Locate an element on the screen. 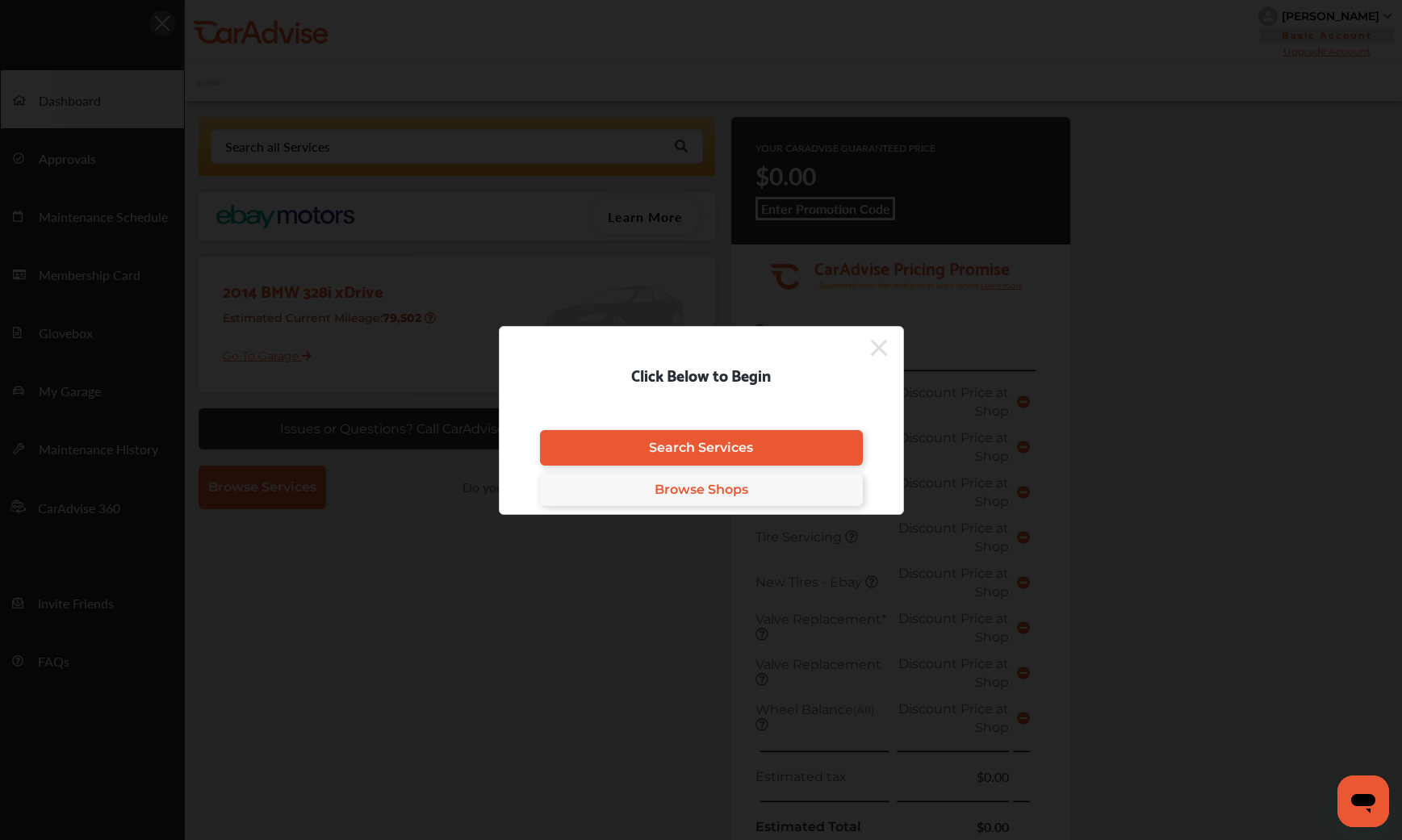 The height and width of the screenshot is (840, 1402). a: Search Services is located at coordinates (701, 448).